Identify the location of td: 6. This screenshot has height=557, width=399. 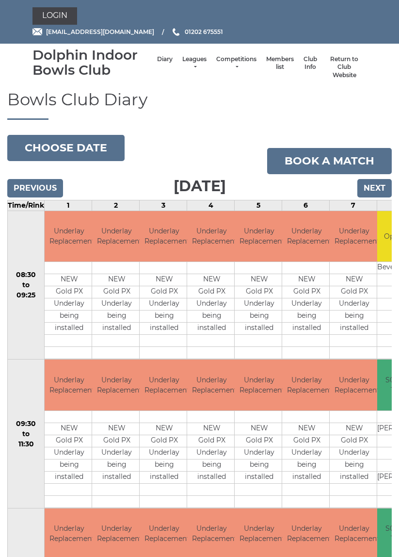
(306, 205).